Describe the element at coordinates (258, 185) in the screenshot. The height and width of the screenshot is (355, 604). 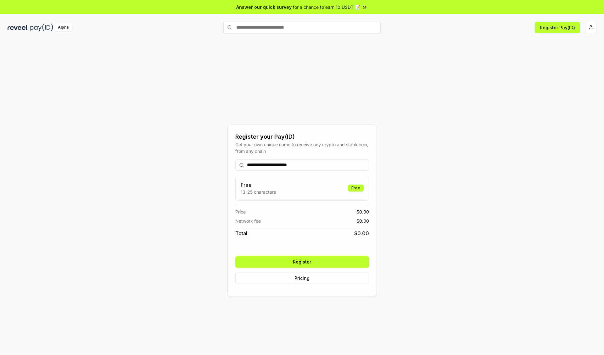
I see `h3: Free` at that location.